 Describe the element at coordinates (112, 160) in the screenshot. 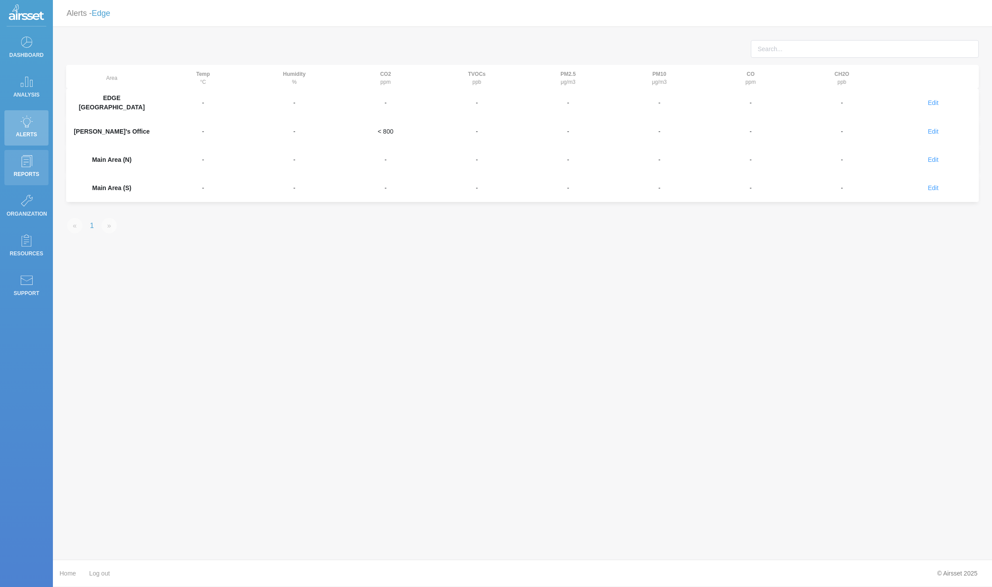

I see `th: Main Area (N)` at that location.